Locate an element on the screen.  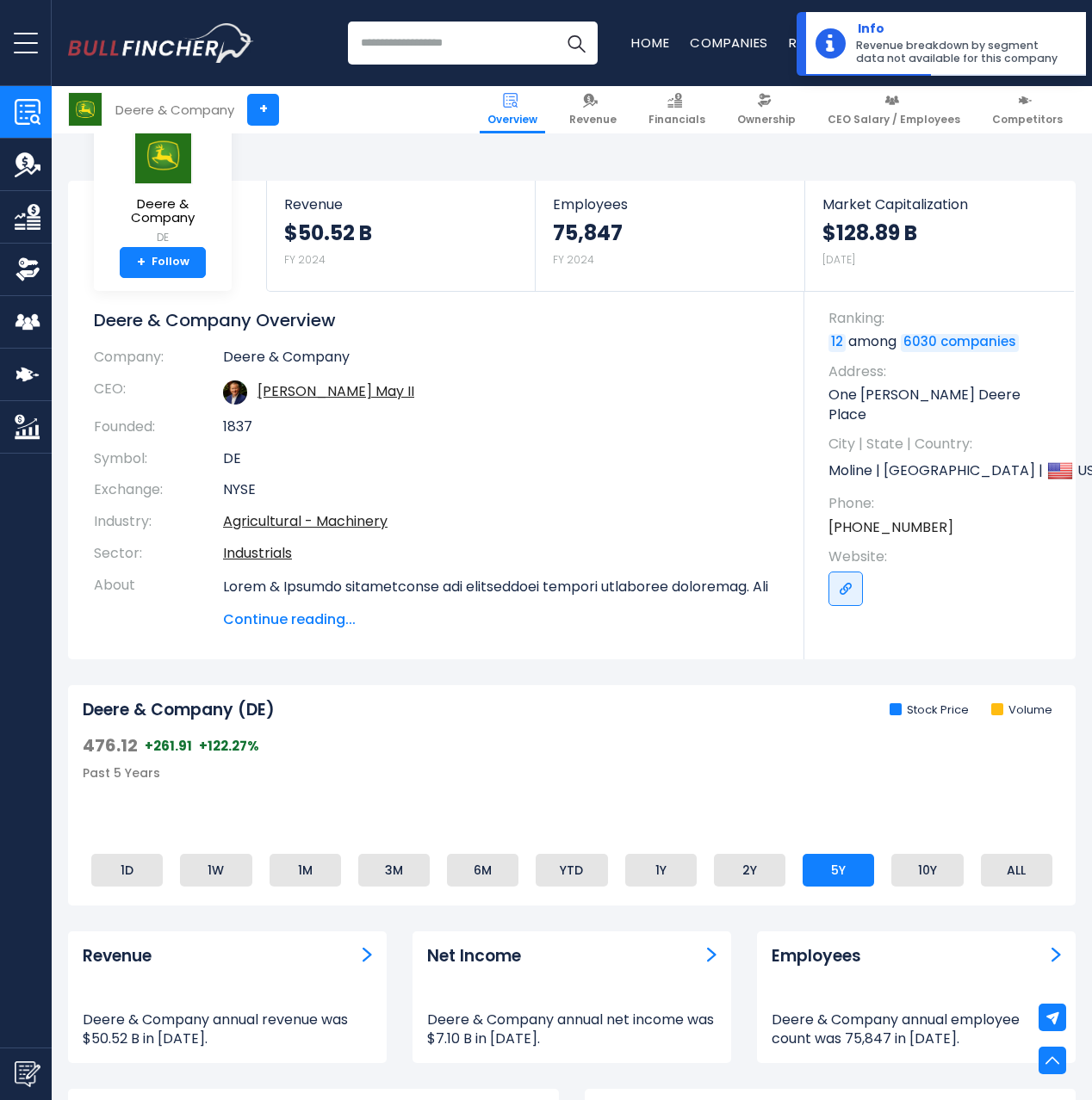
li: Volume is located at coordinates (1021, 710).